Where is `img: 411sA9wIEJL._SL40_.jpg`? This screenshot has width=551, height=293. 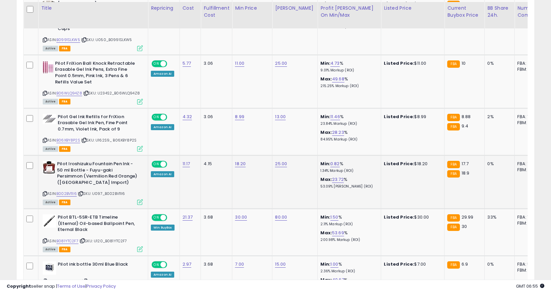 img: 411sA9wIEJL._SL40_.jpg is located at coordinates (49, 168).